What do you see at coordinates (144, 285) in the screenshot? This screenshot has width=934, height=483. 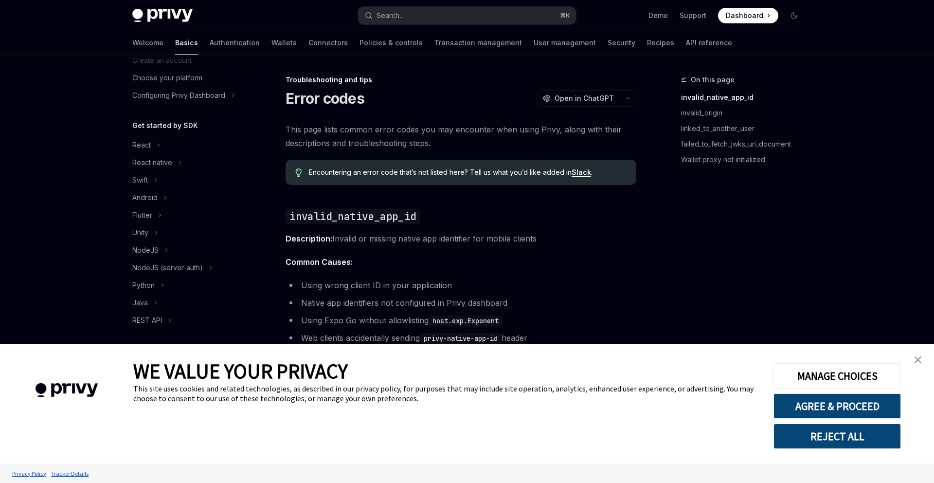 I see `div: Python` at bounding box center [144, 285].